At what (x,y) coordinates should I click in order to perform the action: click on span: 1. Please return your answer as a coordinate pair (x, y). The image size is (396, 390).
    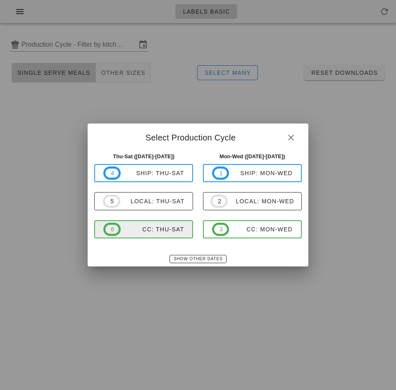
    Looking at the image, I should click on (221, 173).